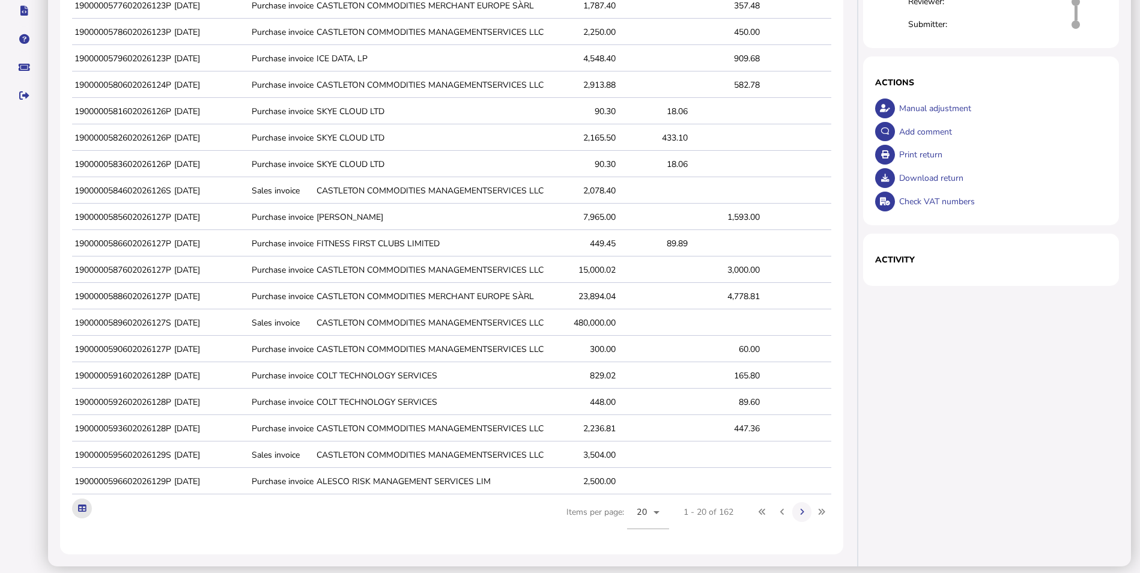 This screenshot has height=573, width=1140. Describe the element at coordinates (725, 270) in the screenshot. I see `div: 3,000.00` at that location.